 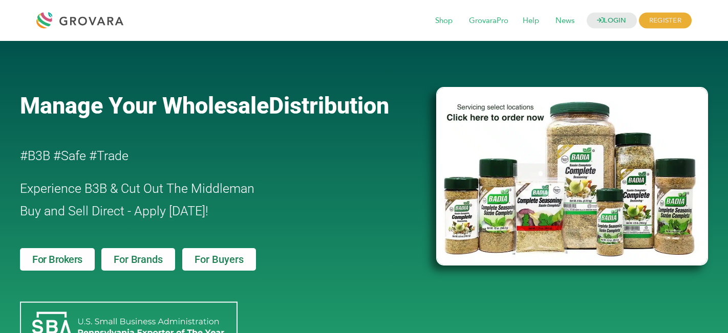 What do you see at coordinates (219, 260) in the screenshot?
I see `a: For Buyers` at bounding box center [219, 260].